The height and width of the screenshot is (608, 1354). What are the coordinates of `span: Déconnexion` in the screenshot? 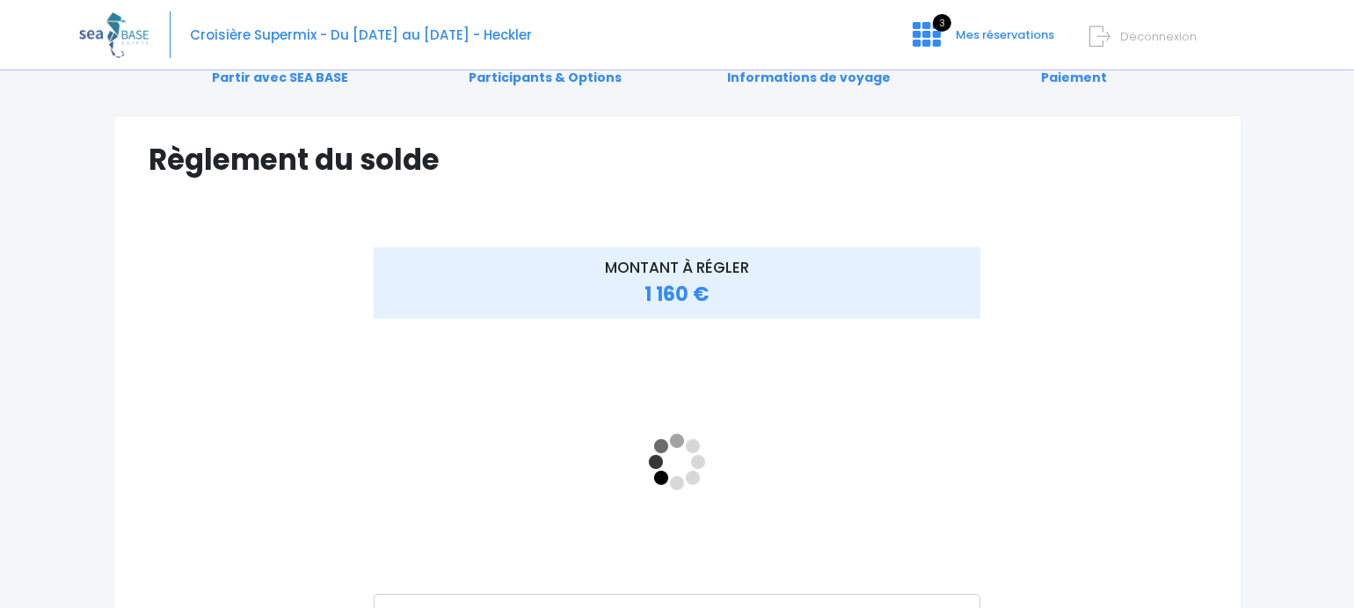 It's located at (1158, 36).